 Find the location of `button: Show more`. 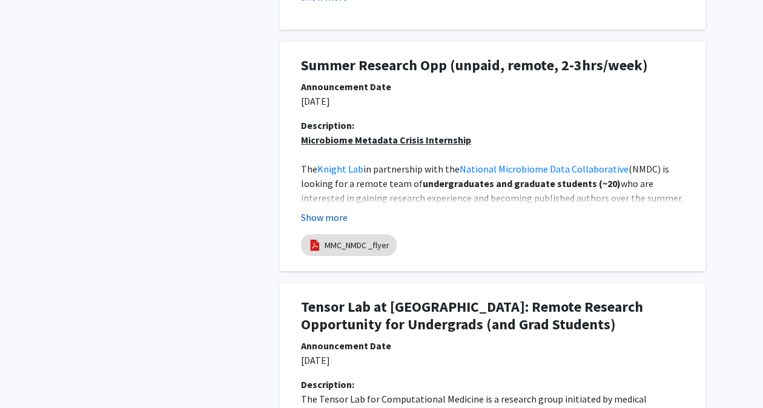

button: Show more is located at coordinates (324, 217).